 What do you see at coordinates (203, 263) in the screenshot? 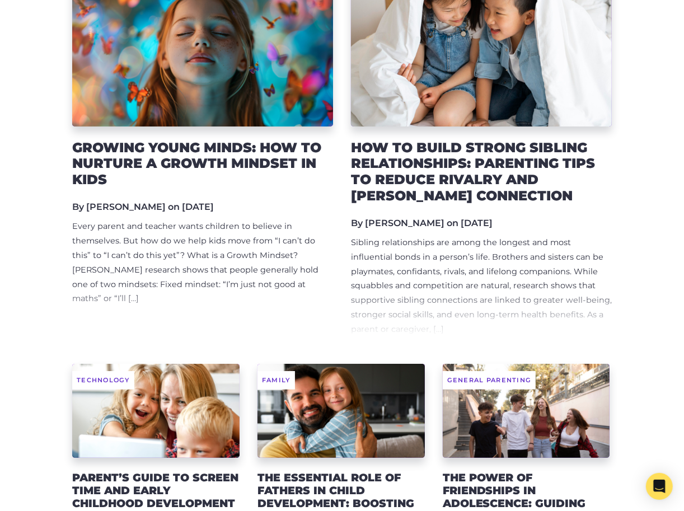
I see `div: Every parent and teacher wants children to believe in themselves. But how do we help kids move fr...` at bounding box center [203, 263].